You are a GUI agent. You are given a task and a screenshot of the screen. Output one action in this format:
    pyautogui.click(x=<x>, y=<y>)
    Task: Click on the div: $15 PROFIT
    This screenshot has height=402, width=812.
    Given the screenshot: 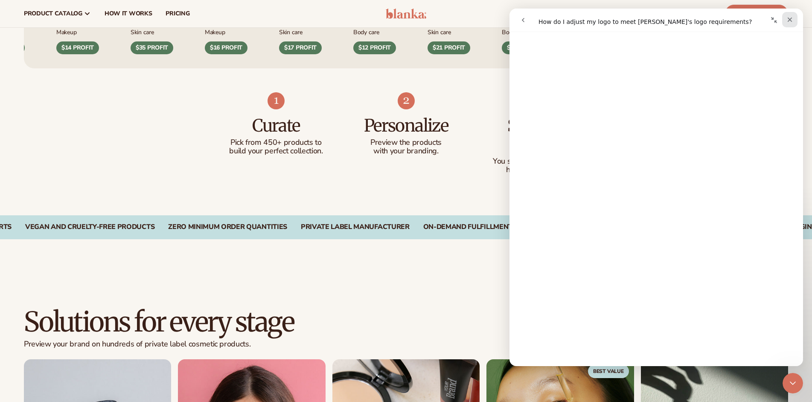 What is the action you would take?
    pyautogui.click(x=523, y=48)
    